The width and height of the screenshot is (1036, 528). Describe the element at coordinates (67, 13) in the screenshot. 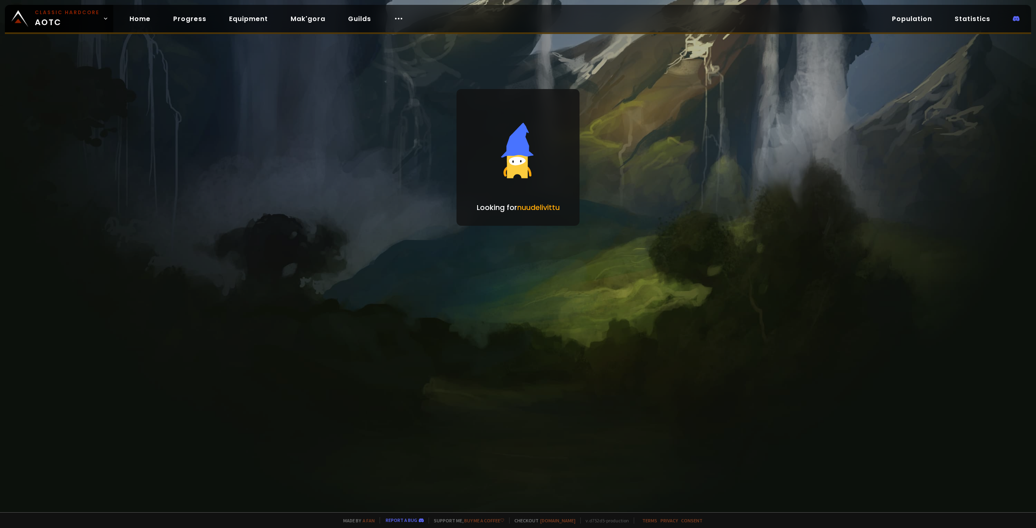

I see `small: Classic Hardcore` at that location.